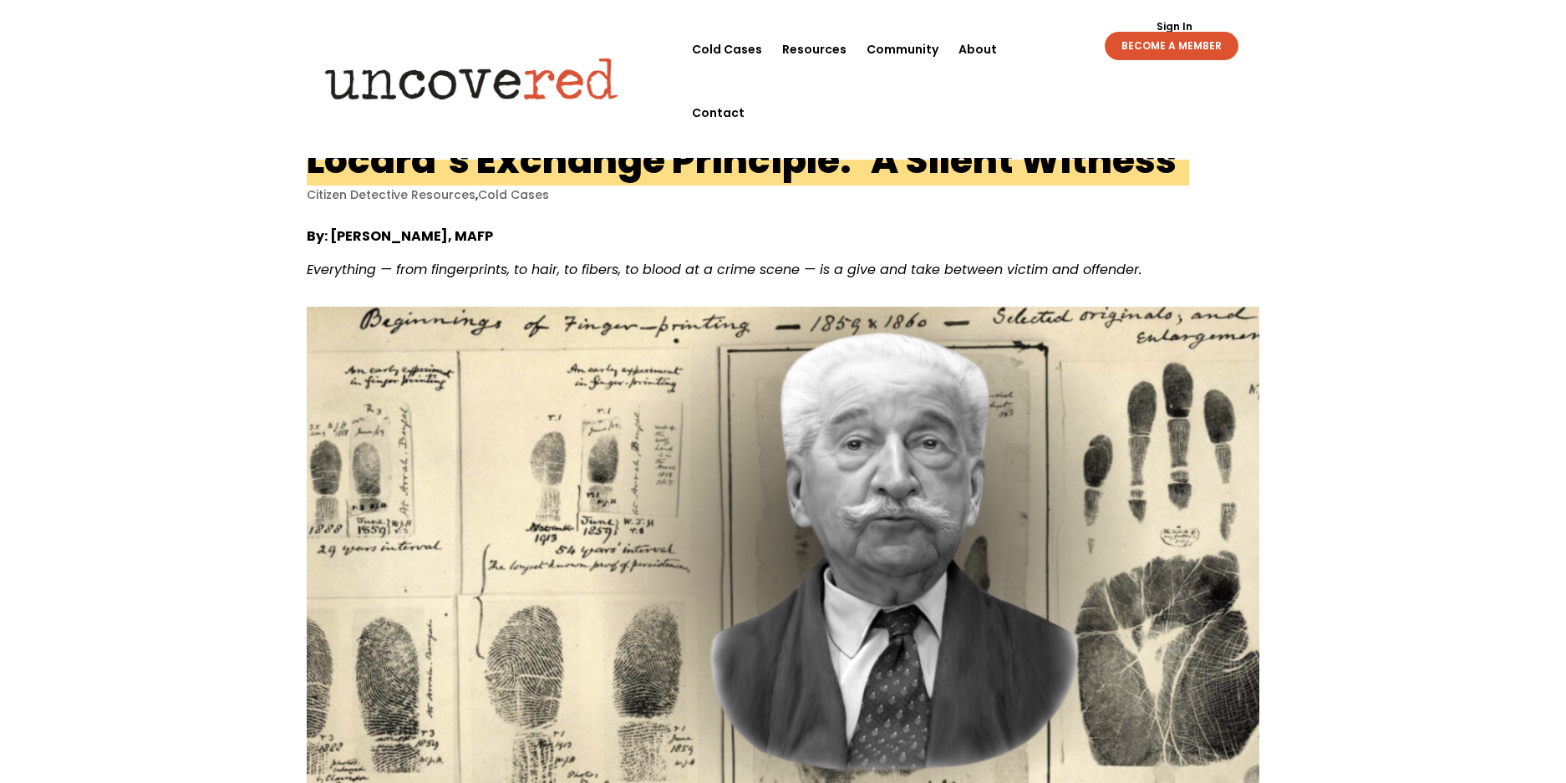 The height and width of the screenshot is (783, 1566). Describe the element at coordinates (391, 195) in the screenshot. I see `a: Citizen Detective Resources` at that location.